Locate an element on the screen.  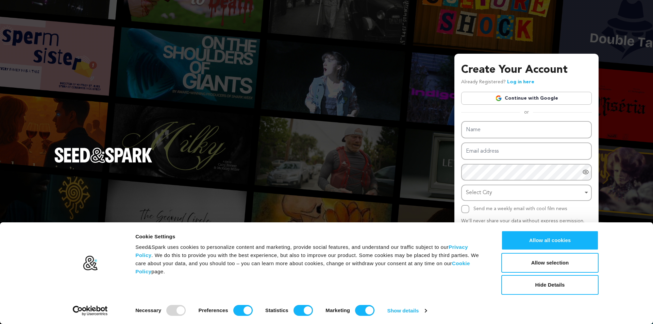
strong: Marketing is located at coordinates (338, 310).